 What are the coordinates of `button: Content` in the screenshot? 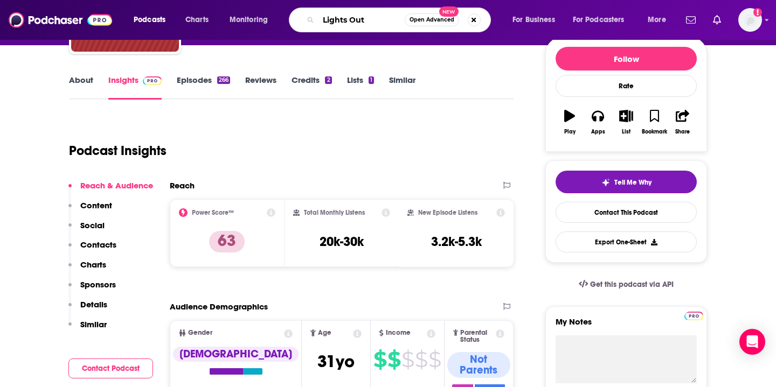 It's located at (90, 210).